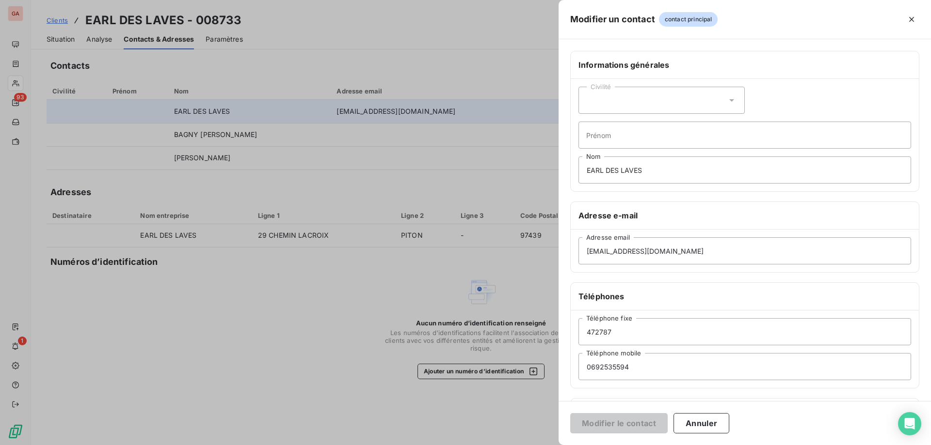 The width and height of the screenshot is (931, 445). What do you see at coordinates (688, 19) in the screenshot?
I see `span: contact principal` at bounding box center [688, 19].